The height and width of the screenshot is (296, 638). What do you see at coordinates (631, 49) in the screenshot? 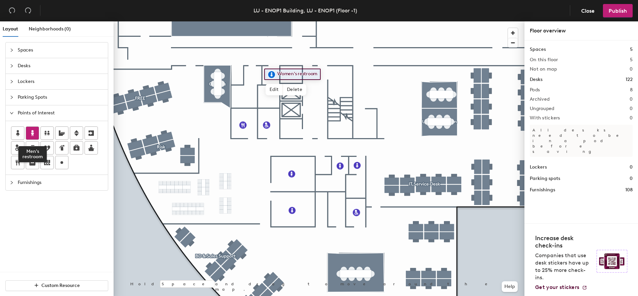
I see `h1: 5` at bounding box center [631, 49].